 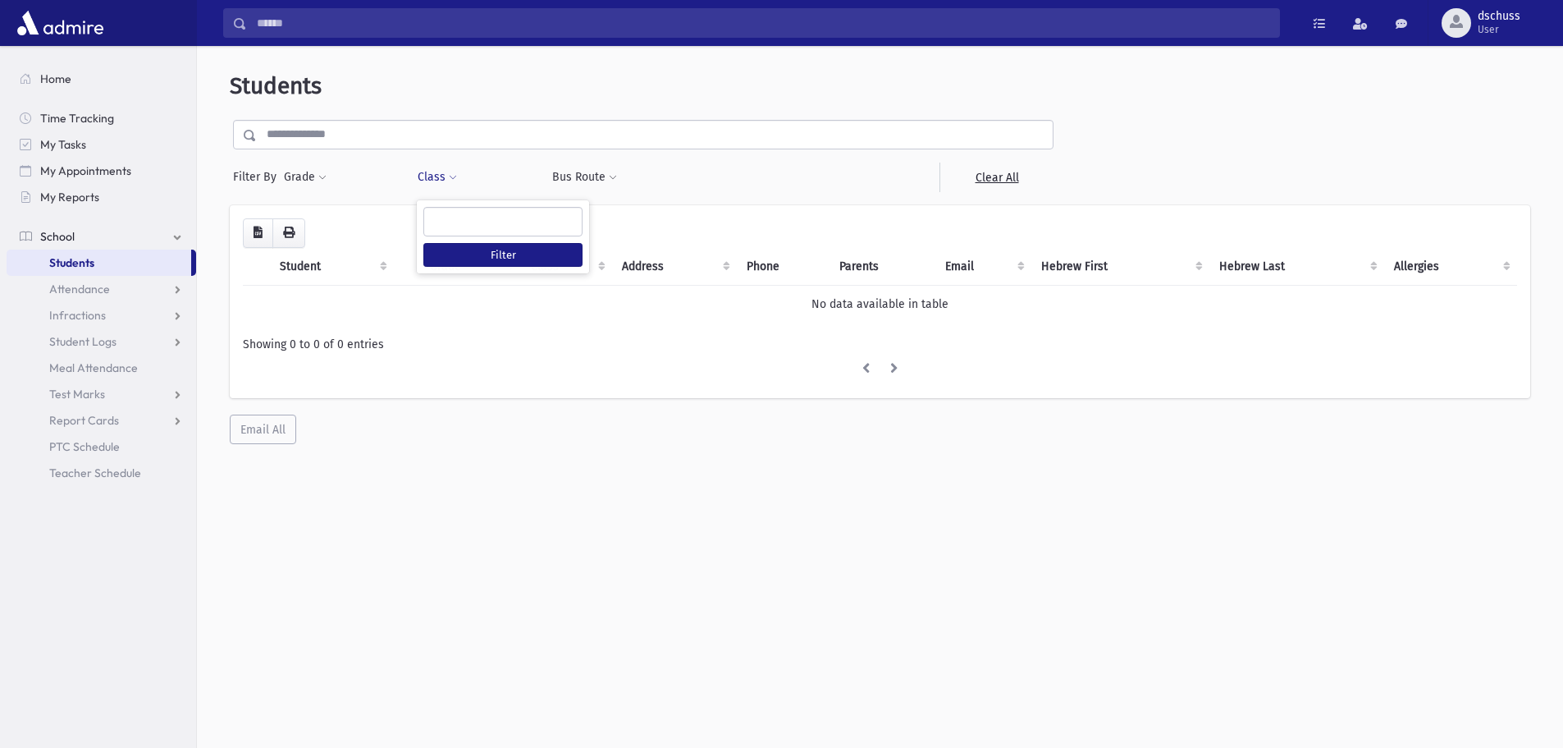 What do you see at coordinates (258, 176) in the screenshot?
I see `span: Filter By` at bounding box center [258, 176].